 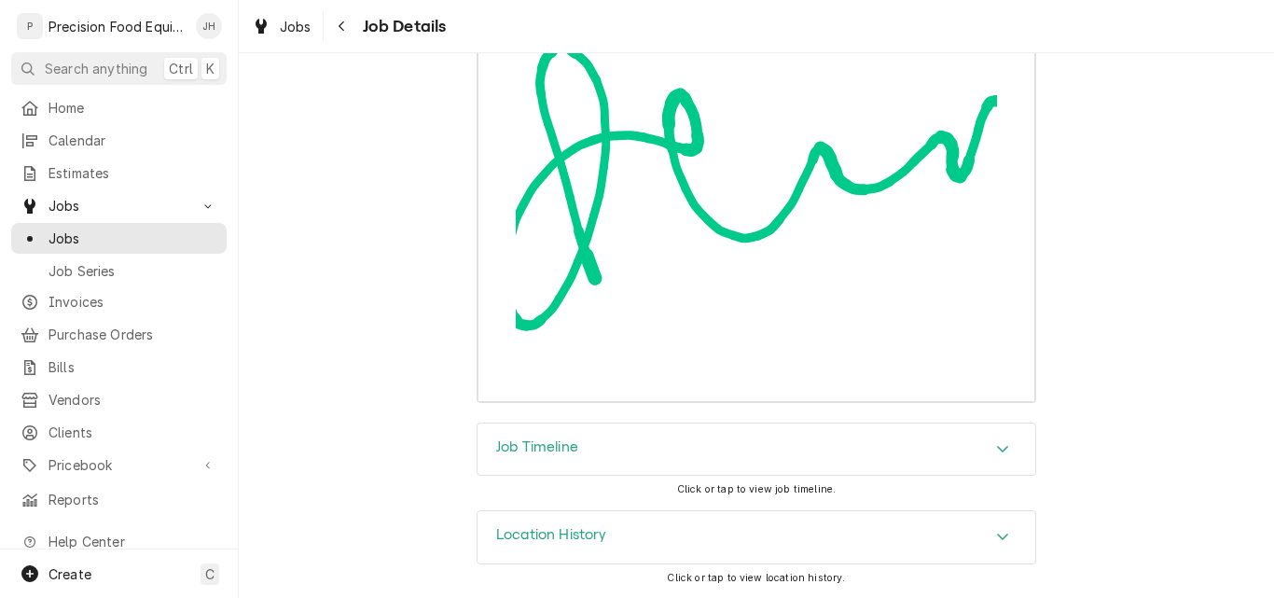 What do you see at coordinates (118, 366) in the screenshot?
I see `a: Bills` at bounding box center [118, 366].